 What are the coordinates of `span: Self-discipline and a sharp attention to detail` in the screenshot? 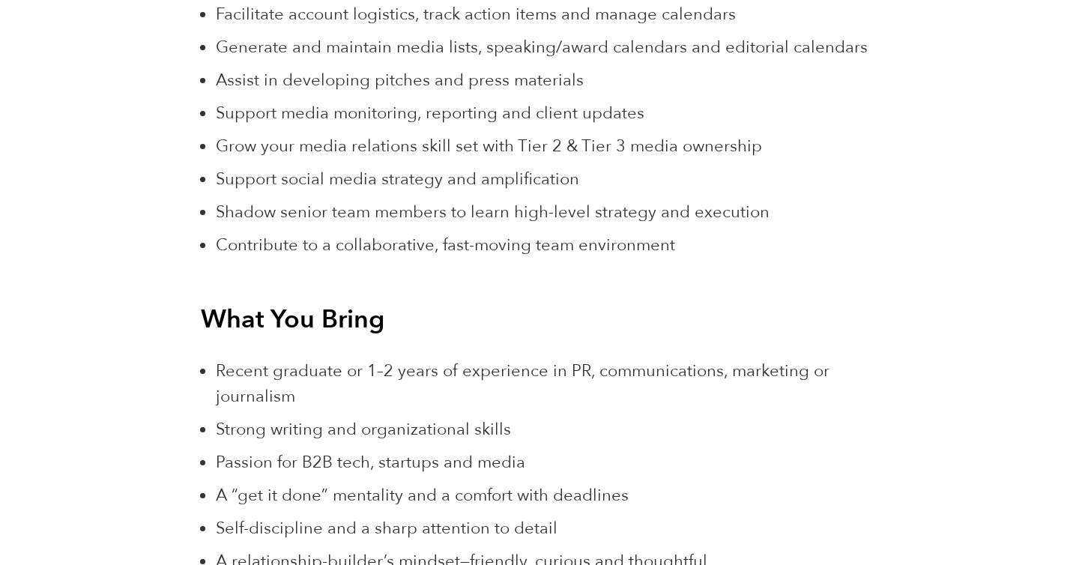 It's located at (387, 528).